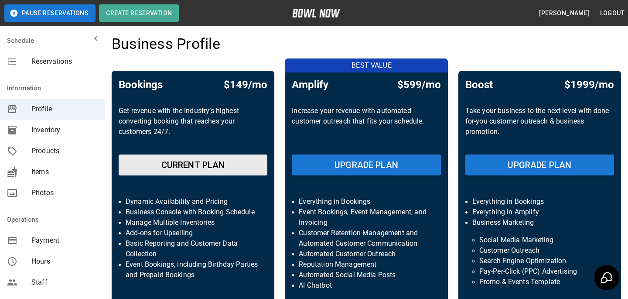 The height and width of the screenshot is (299, 628). What do you see at coordinates (65, 240) in the screenshot?
I see `span: Payment` at bounding box center [65, 240].